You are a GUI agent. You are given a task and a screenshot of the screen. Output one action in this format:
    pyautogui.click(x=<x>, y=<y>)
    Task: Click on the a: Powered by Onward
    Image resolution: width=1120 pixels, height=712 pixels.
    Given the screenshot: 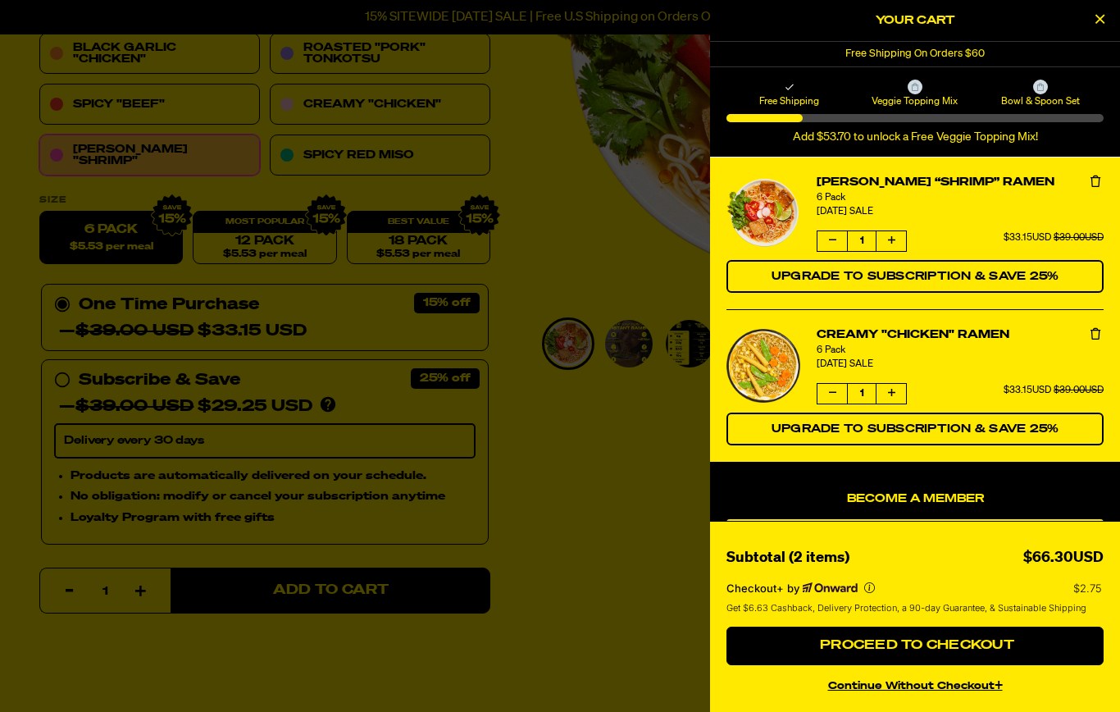 What is the action you would take?
    pyautogui.click(x=830, y=588)
    